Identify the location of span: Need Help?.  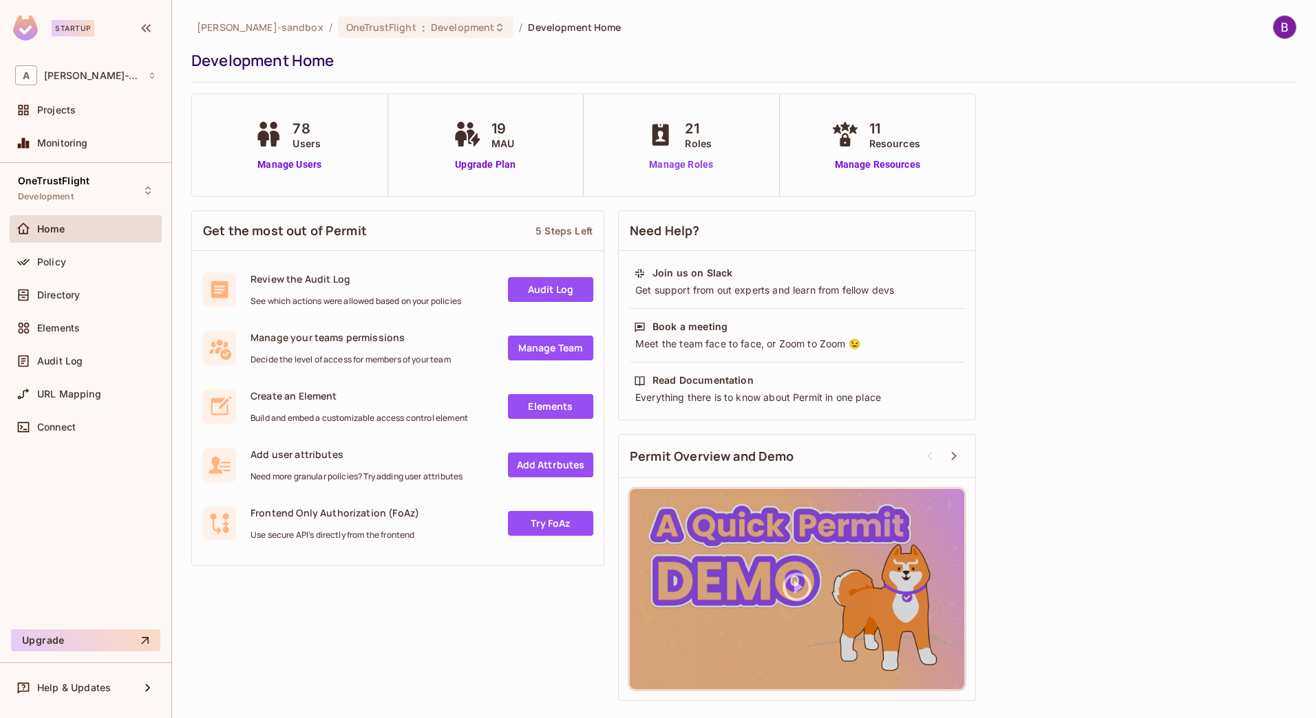
(665, 231).